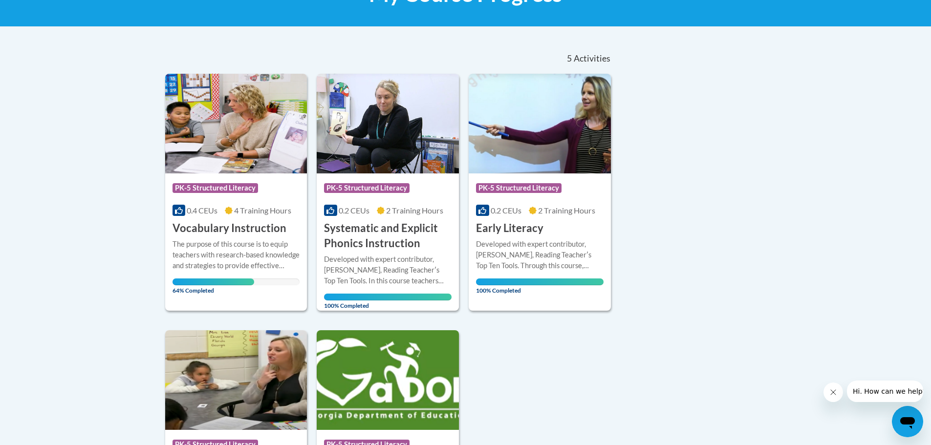  Describe the element at coordinates (592, 59) in the screenshot. I see `span: Activities` at that location.